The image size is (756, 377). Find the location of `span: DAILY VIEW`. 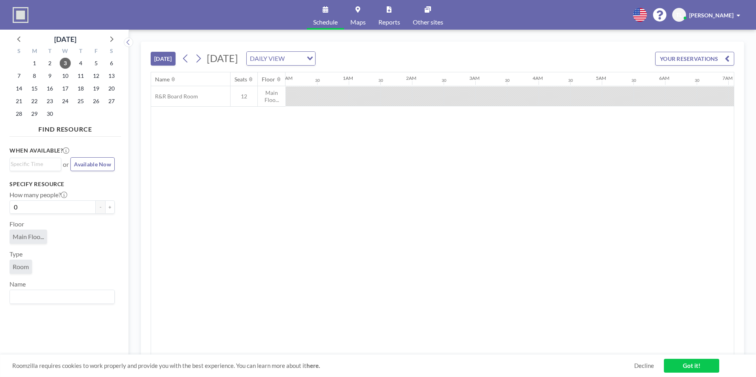

span: DAILY VIEW is located at coordinates (267, 59).